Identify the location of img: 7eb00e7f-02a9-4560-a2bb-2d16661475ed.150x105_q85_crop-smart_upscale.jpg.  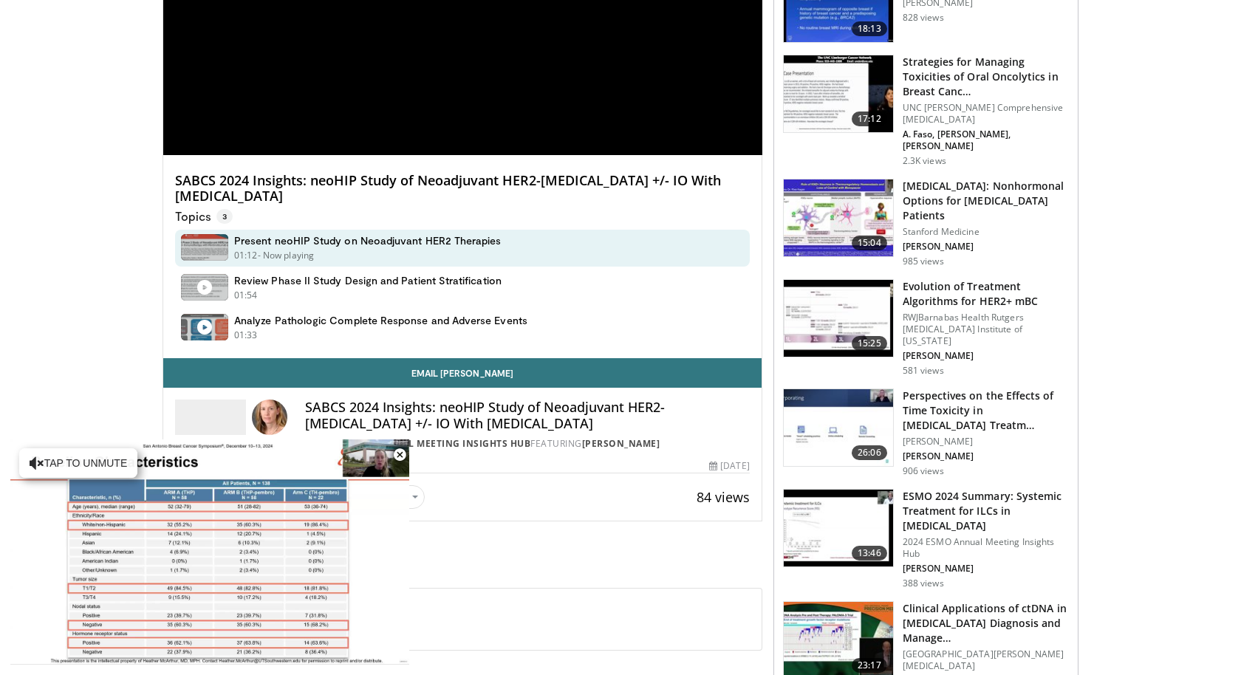
(839, 94).